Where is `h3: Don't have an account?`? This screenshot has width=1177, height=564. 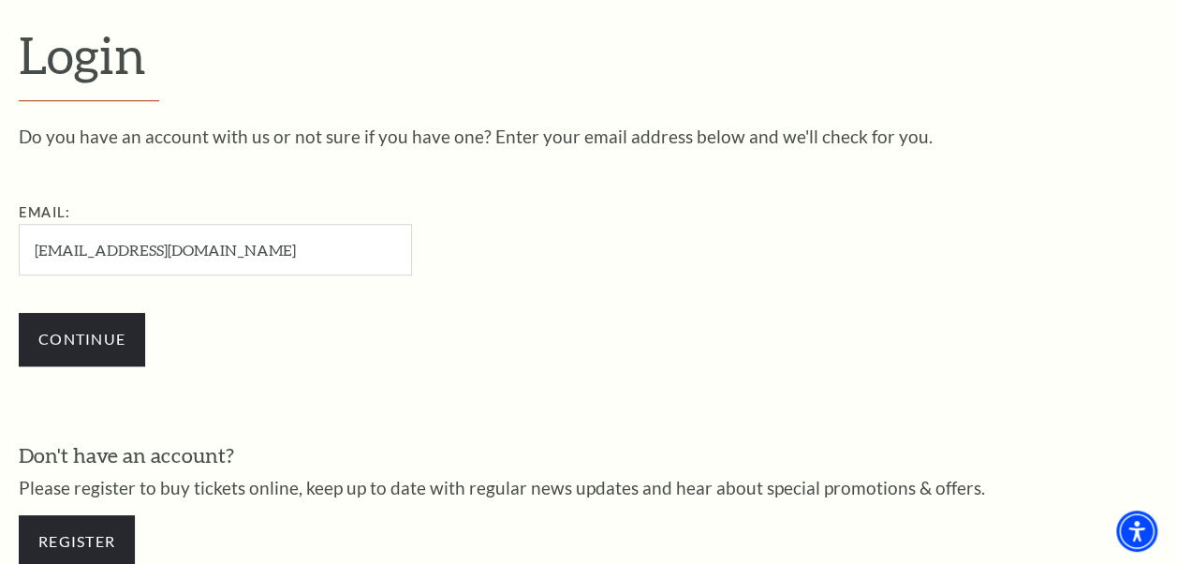 h3: Don't have an account? is located at coordinates (588, 455).